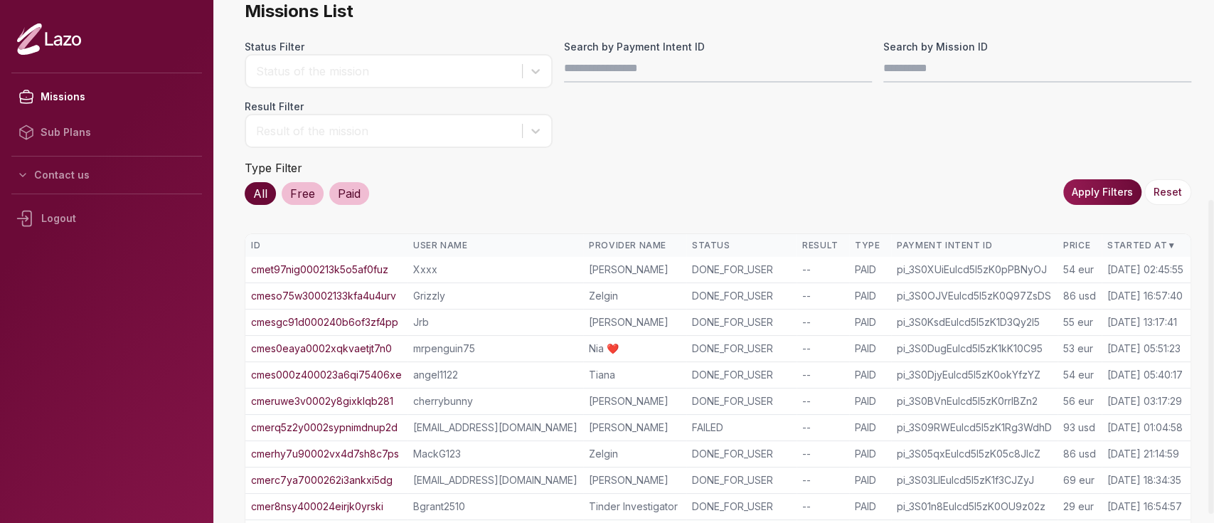 The height and width of the screenshot is (523, 1214). What do you see at coordinates (974, 245) in the screenshot?
I see `div: Payment Intent ID` at bounding box center [974, 245].